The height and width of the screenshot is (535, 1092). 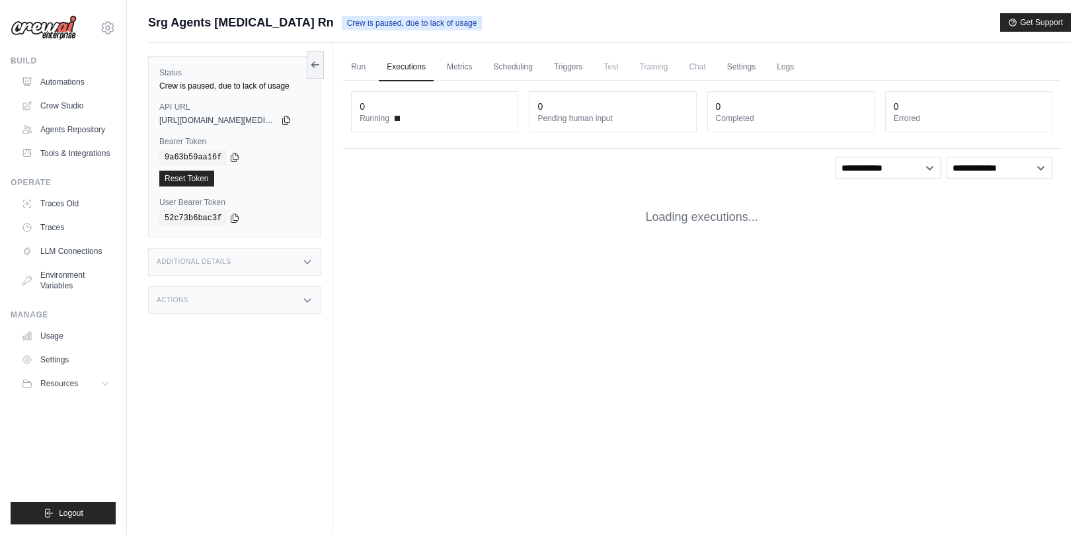 What do you see at coordinates (59, 384) in the screenshot?
I see `span: Resources` at bounding box center [59, 384].